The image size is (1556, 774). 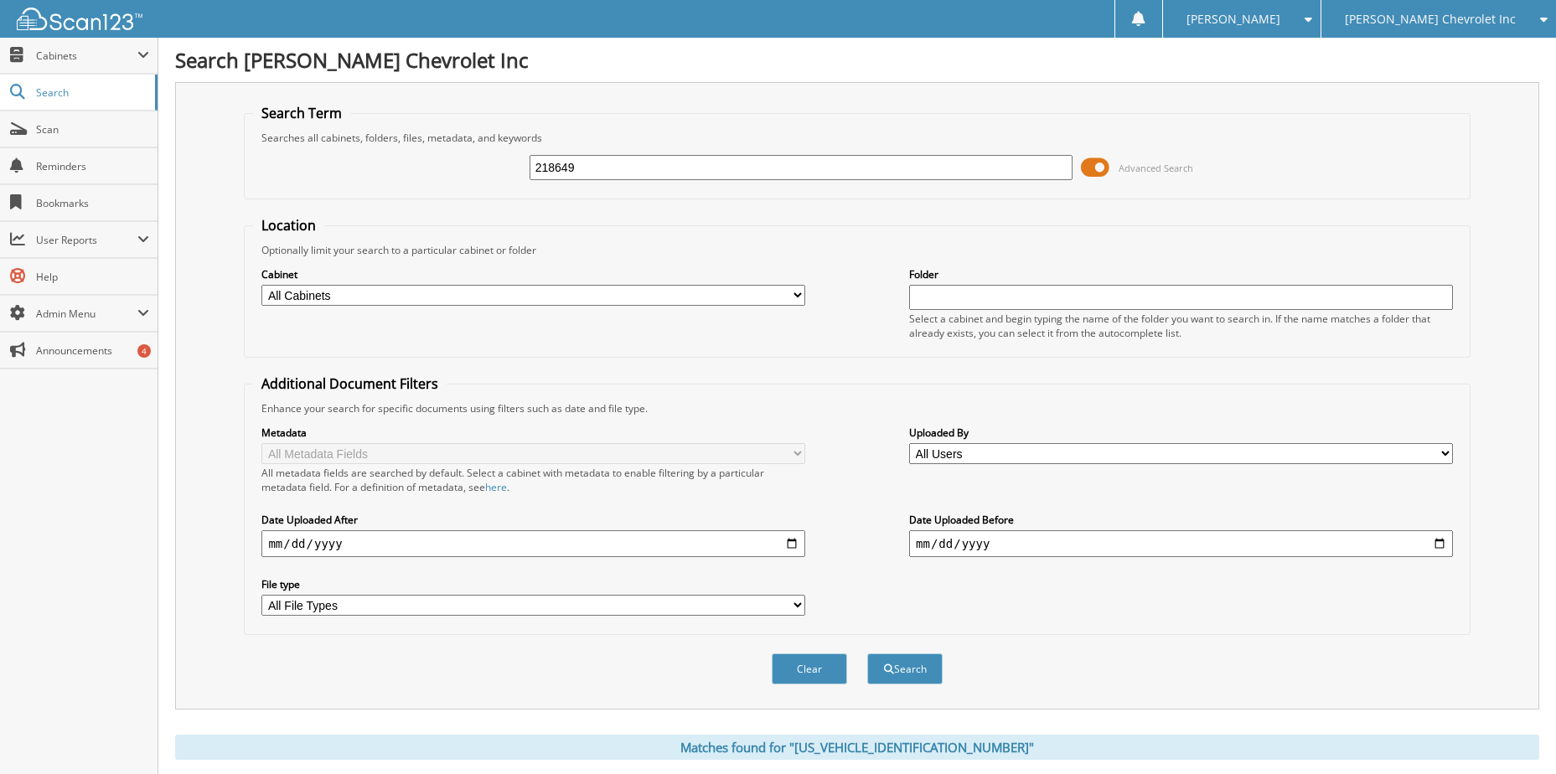 What do you see at coordinates (533, 432) in the screenshot?
I see `label: Metadata` at bounding box center [533, 432].